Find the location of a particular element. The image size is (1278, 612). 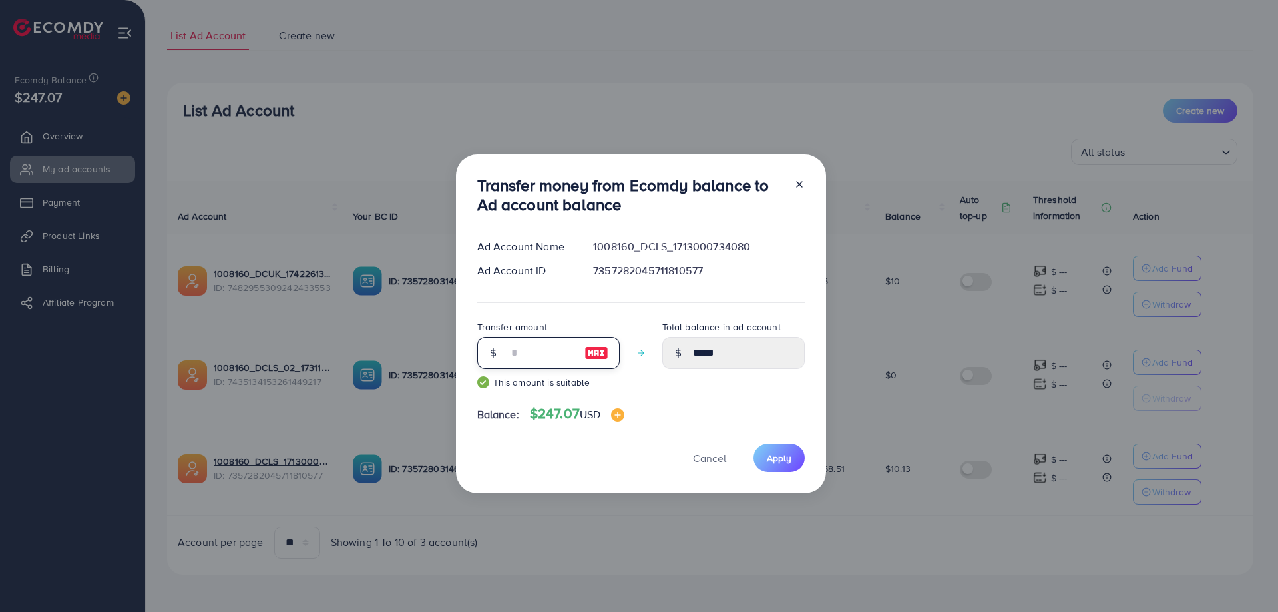

div: Ad Account Name is located at coordinates (525, 246).